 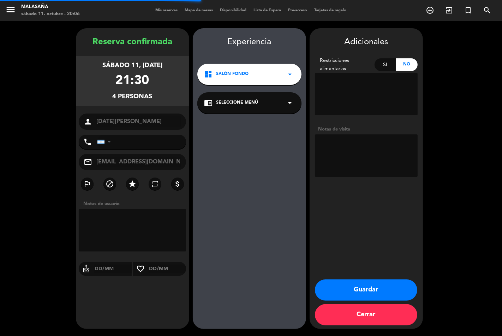 I want to click on span: Lista de Espera, so click(x=268, y=10).